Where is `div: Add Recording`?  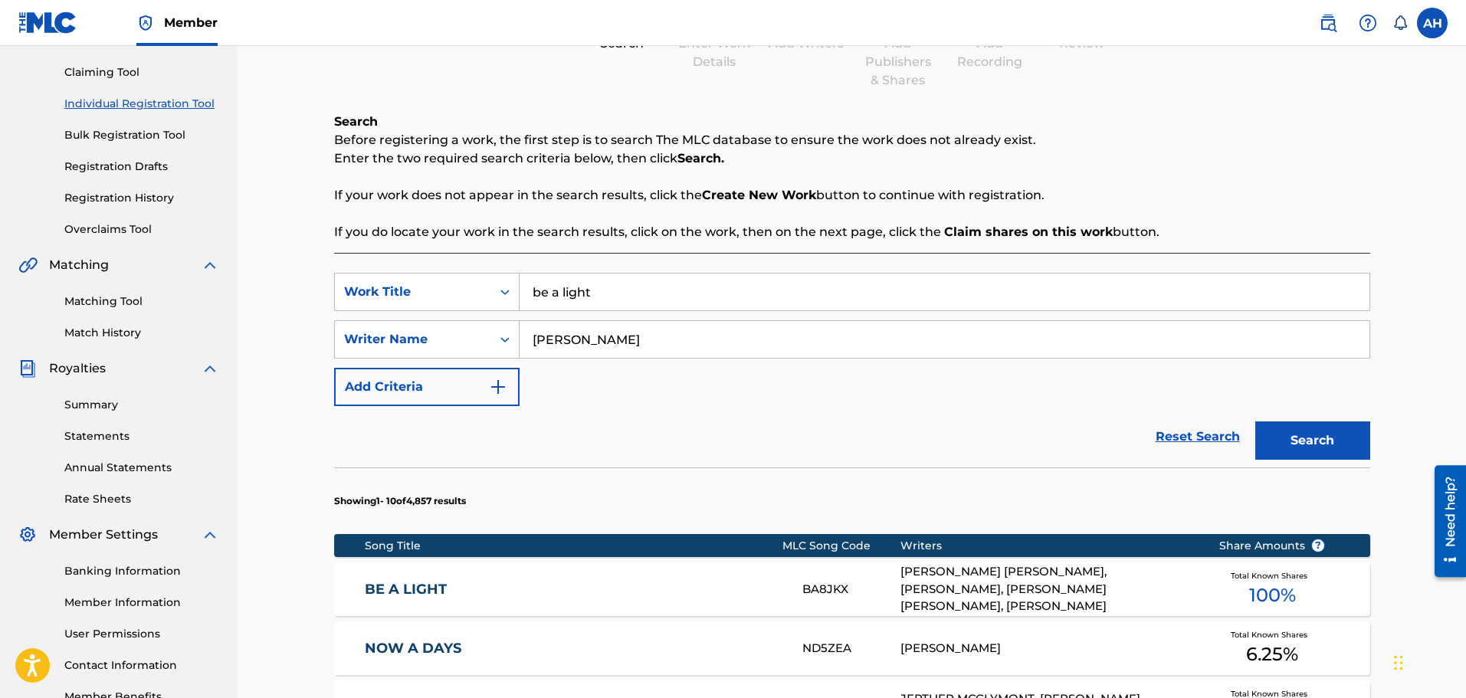 div: Add Recording is located at coordinates (990, 53).